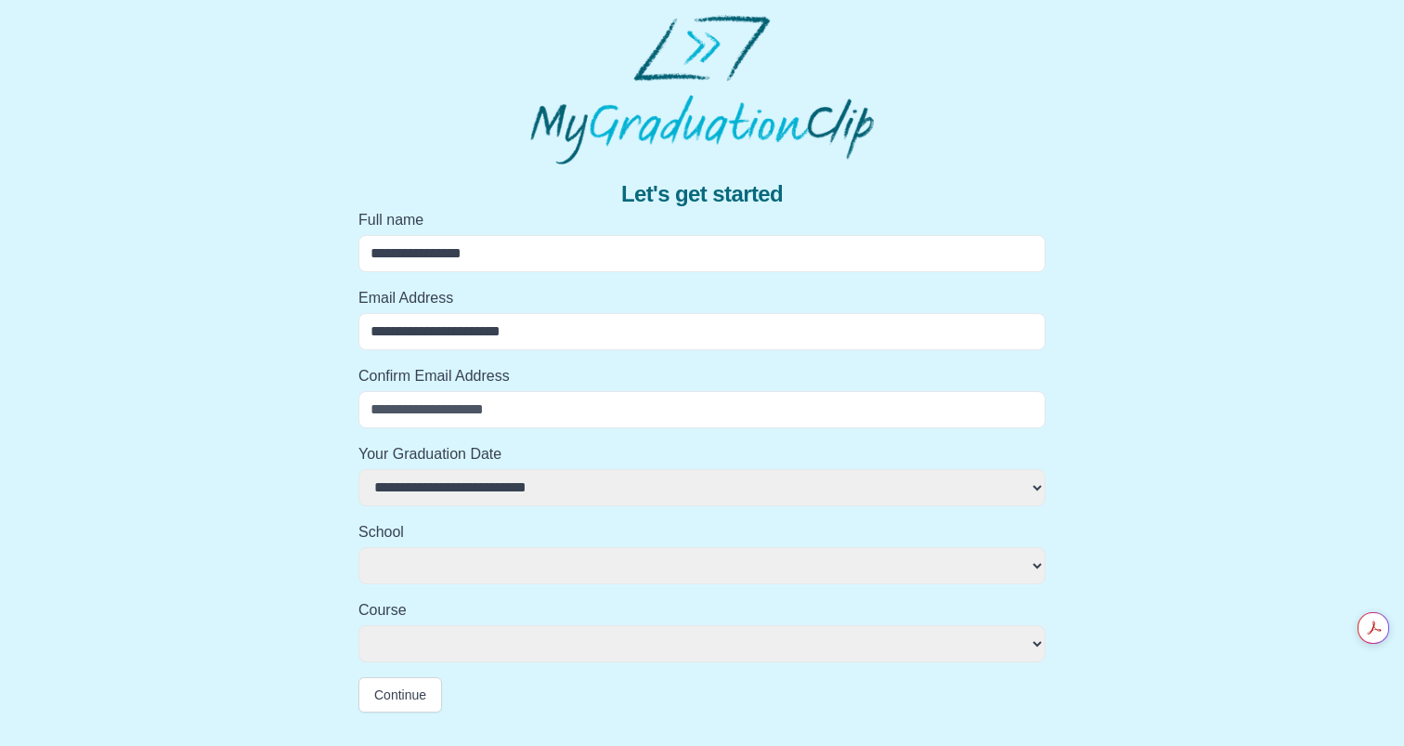 Image resolution: width=1404 pixels, height=746 pixels. What do you see at coordinates (702, 376) in the screenshot?
I see `label: Confirm Email Address` at bounding box center [702, 376].